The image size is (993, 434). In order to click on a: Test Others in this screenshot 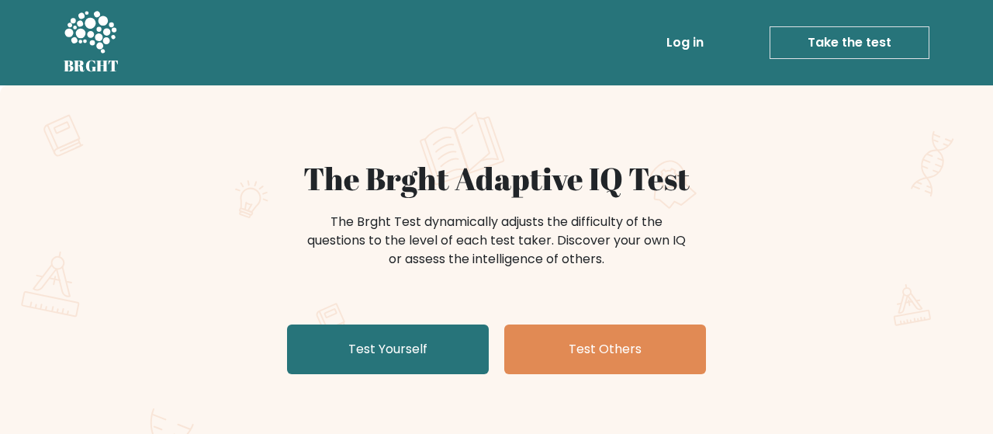, I will do `click(605, 349)`.